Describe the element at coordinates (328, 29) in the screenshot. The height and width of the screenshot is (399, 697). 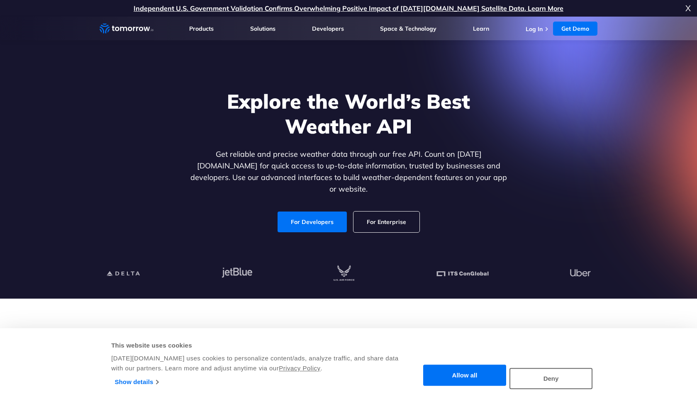
I see `a: Developers` at that location.